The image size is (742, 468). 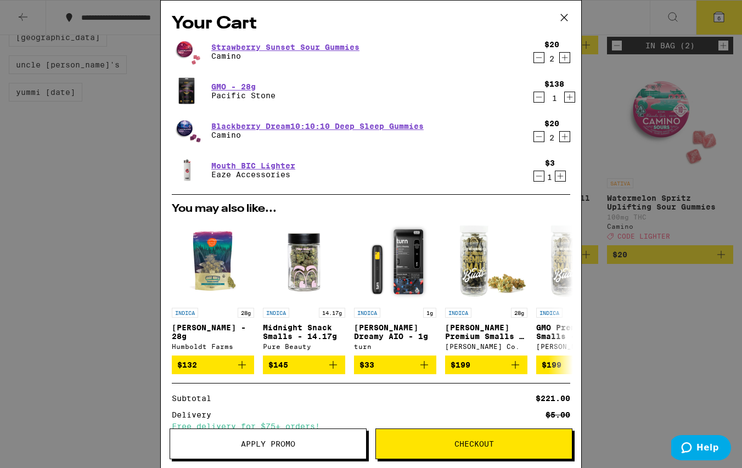 What do you see at coordinates (187, 91) in the screenshot?
I see `img: Pacific Stone - GMO - 28g` at bounding box center [187, 91].